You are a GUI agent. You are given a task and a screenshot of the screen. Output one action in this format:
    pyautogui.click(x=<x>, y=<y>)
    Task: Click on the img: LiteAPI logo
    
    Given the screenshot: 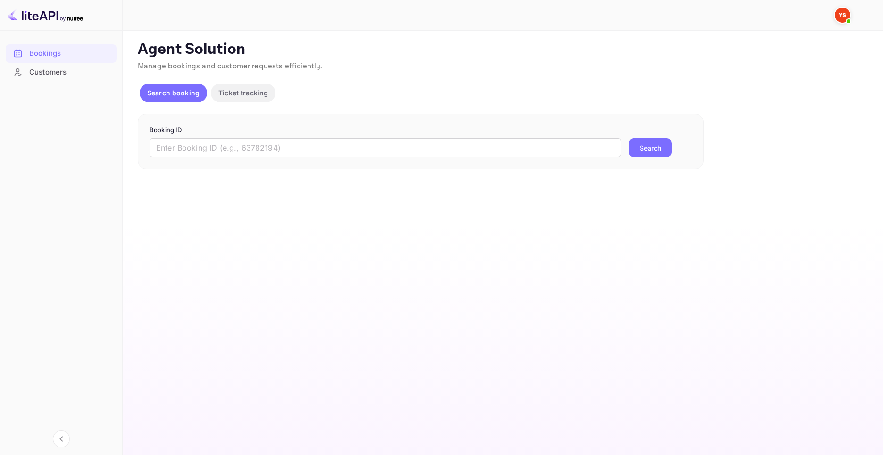 What is the action you would take?
    pyautogui.click(x=45, y=15)
    